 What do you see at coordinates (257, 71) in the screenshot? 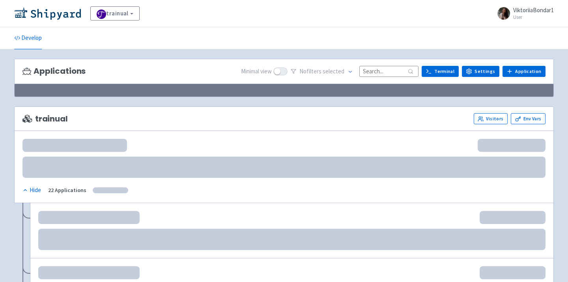
I see `span: Minimal view` at bounding box center [257, 71].